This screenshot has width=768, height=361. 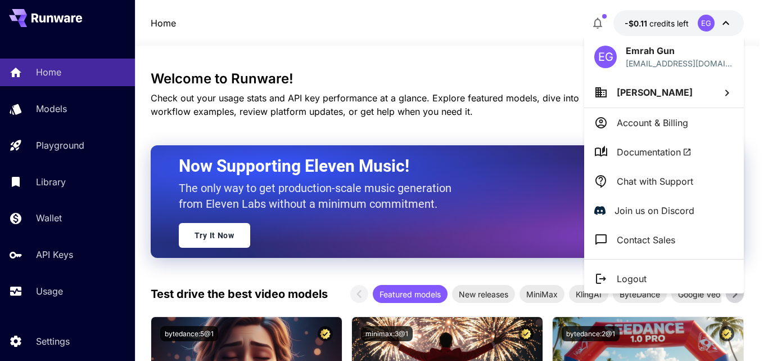 I want to click on p: Join us on Discord, so click(x=655, y=210).